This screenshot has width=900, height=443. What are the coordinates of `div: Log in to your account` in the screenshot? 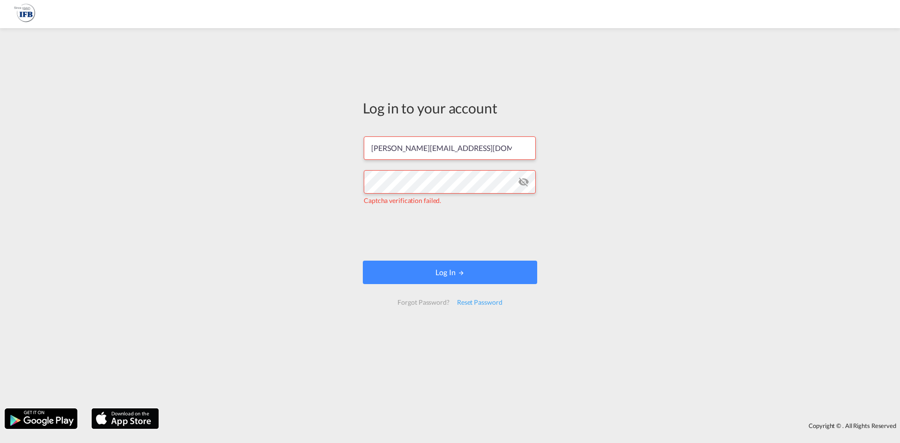 It's located at (450, 108).